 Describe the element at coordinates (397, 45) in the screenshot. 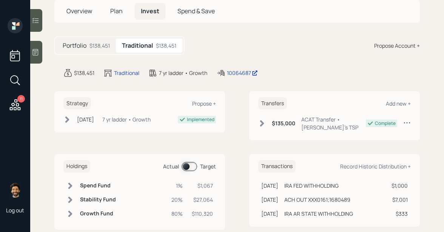

I see `div: Propose Account +` at that location.